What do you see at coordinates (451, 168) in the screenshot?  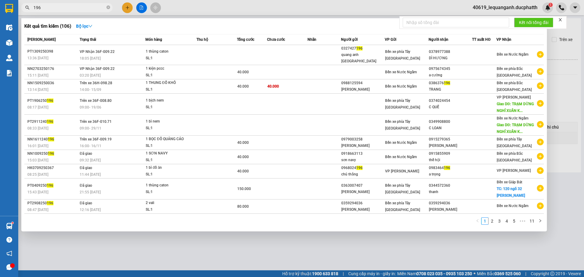 I see `div: 0983464` at bounding box center [451, 168].